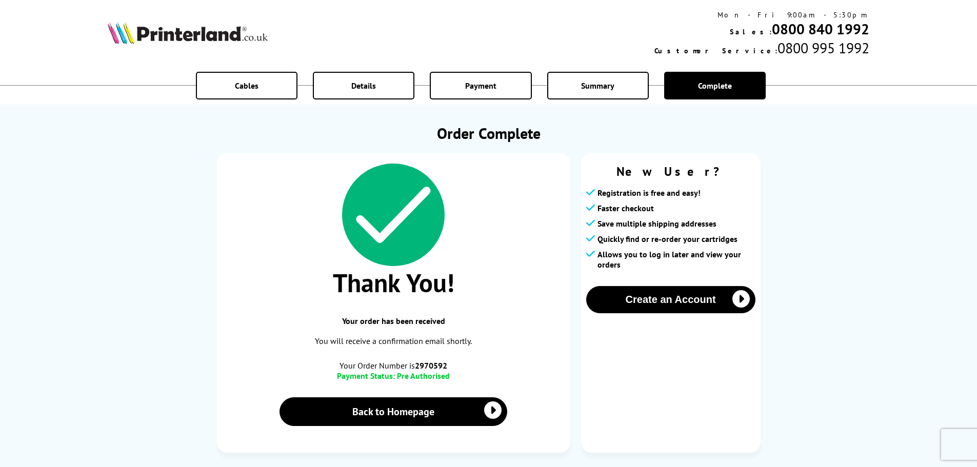  Describe the element at coordinates (821, 29) in the screenshot. I see `a: 0800 840 1992` at that location.